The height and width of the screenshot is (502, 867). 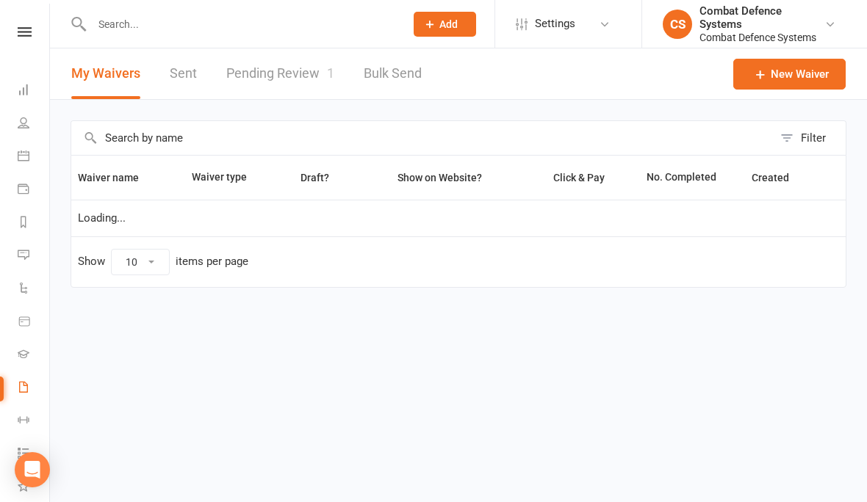 I want to click on input: Search..., so click(x=241, y=24).